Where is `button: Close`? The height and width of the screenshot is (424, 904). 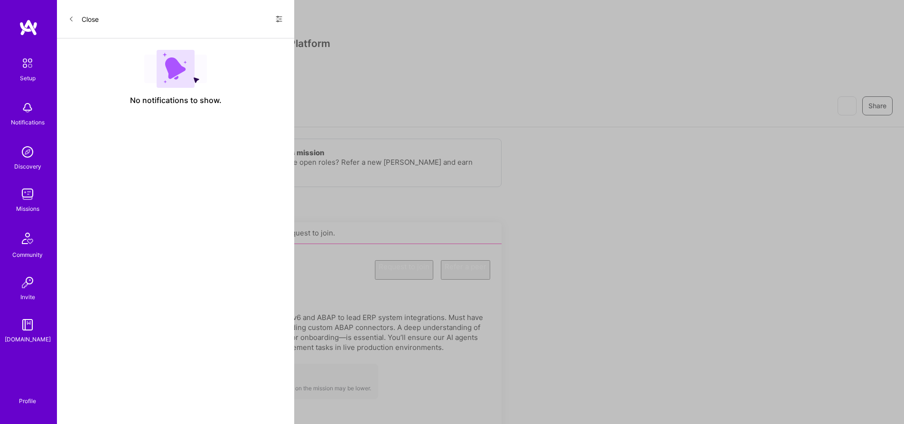
button: Close is located at coordinates (84, 19).